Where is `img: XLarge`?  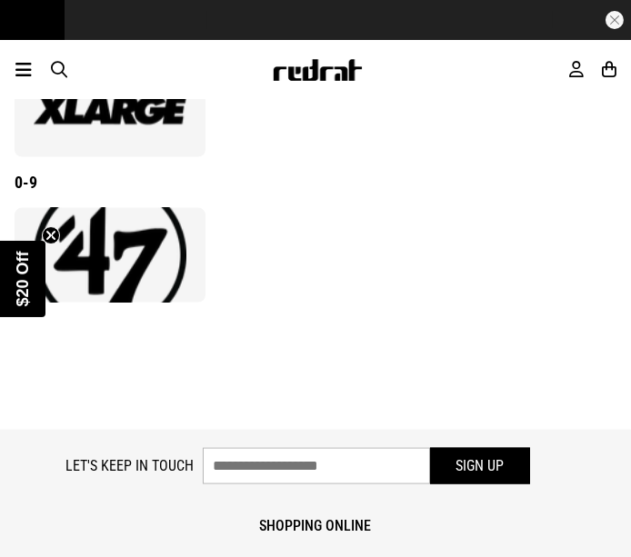 img: XLarge is located at coordinates (110, 110).